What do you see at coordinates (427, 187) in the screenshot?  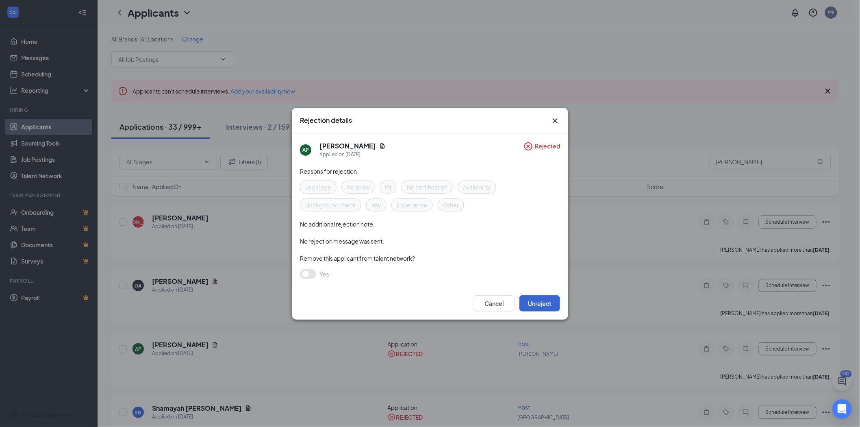 I see `span: No certification` at bounding box center [427, 187].